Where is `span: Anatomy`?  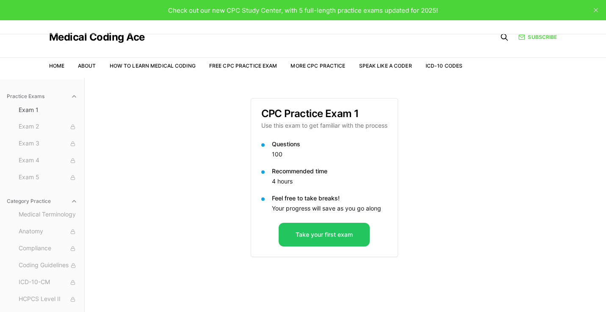
span: Anatomy is located at coordinates (48, 232).